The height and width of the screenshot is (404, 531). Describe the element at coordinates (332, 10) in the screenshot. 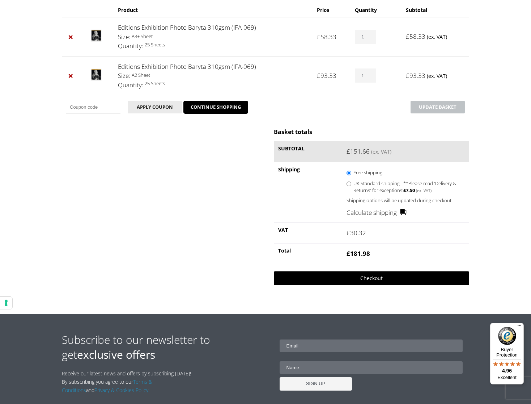

I see `th: Price` at that location.